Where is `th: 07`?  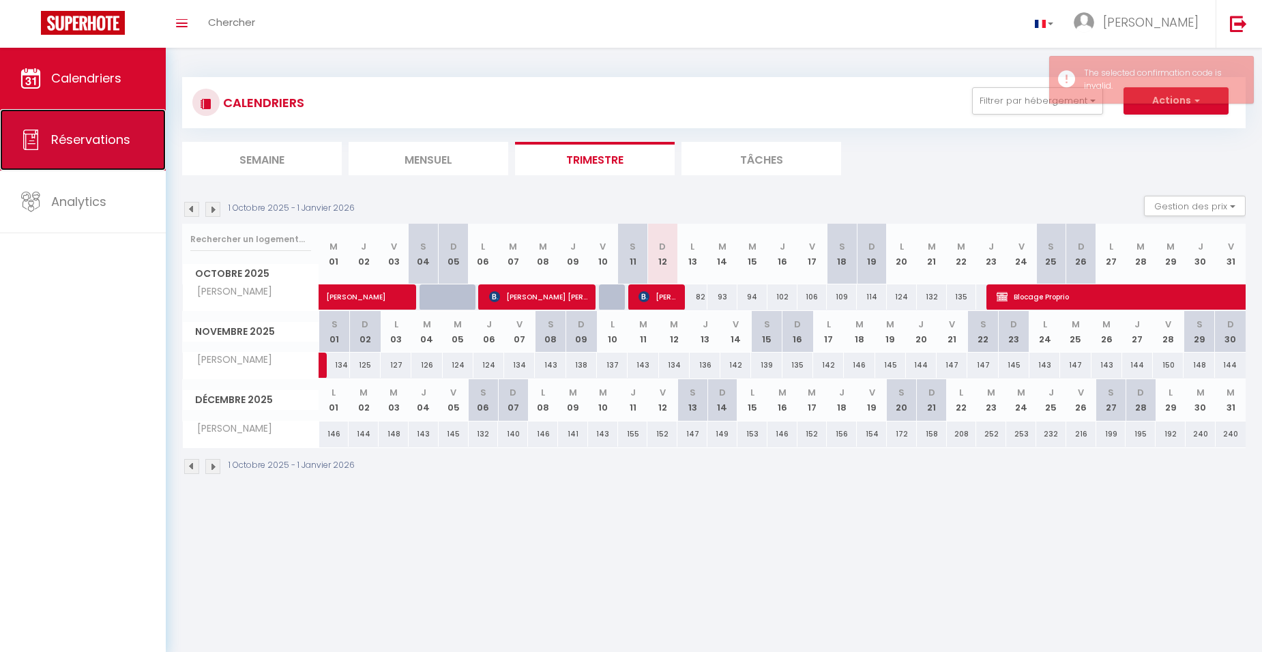
th: 07 is located at coordinates (513, 400).